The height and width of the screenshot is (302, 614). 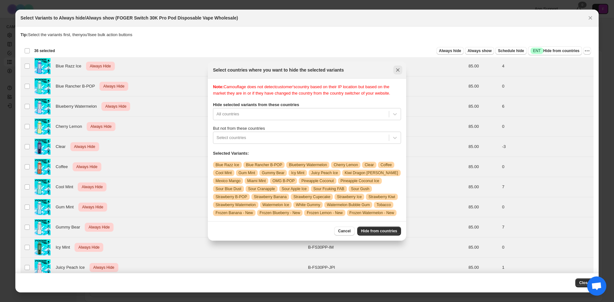 I want to click on span: Miami Mint, so click(x=256, y=181).